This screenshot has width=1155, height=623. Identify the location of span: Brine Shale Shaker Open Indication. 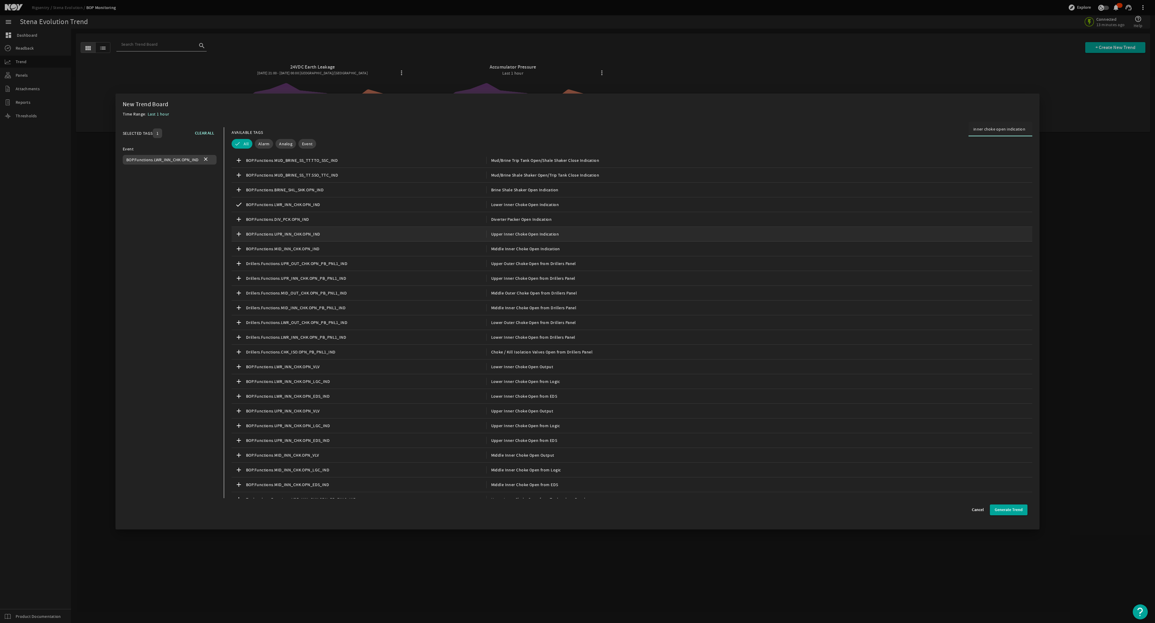
(522, 190).